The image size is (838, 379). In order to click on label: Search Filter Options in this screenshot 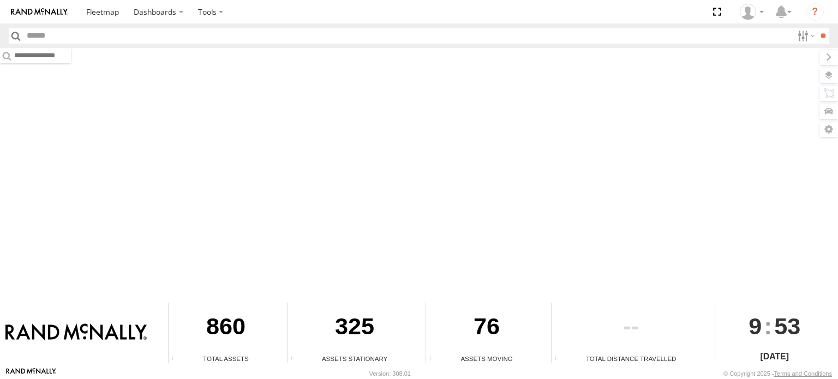, I will do `click(805, 35)`.